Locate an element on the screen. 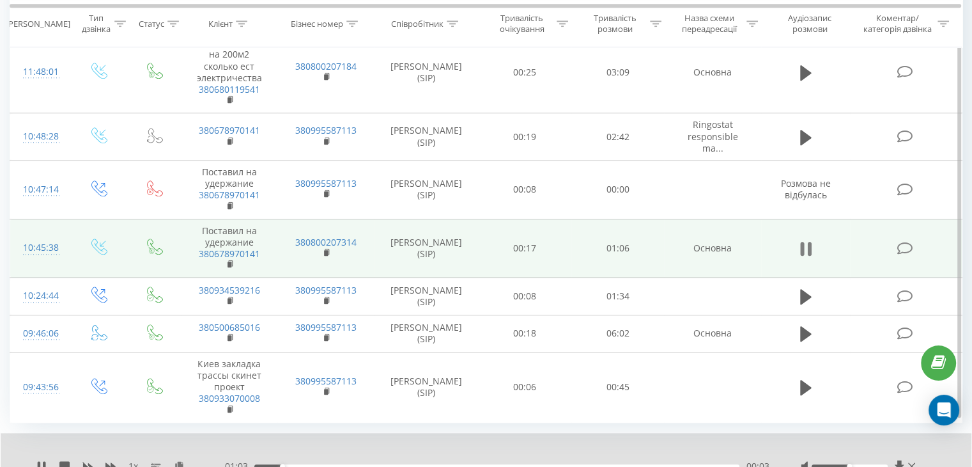 The width and height of the screenshot is (972, 467). div: 10:45:38 is located at coordinates (40, 247).